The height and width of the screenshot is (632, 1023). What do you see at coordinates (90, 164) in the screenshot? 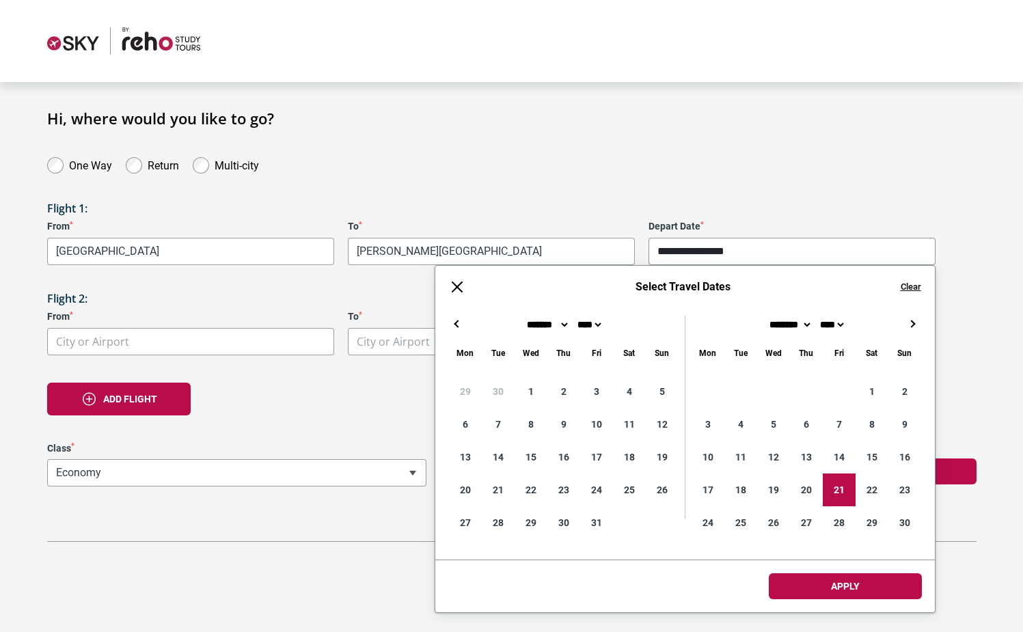
I see `label: One Way` at bounding box center [90, 164].